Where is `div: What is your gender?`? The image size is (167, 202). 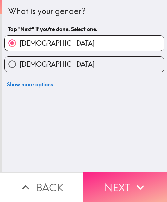
div: What is your gender? is located at coordinates (84, 11).